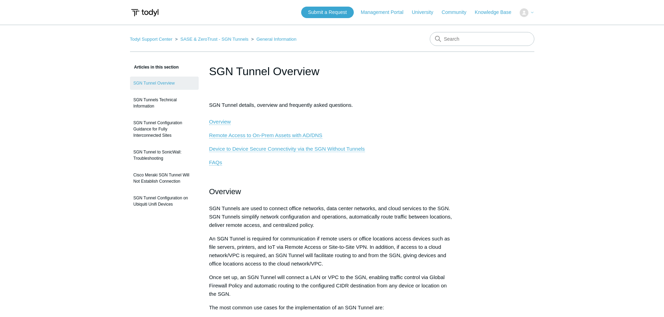 This screenshot has height=317, width=664. What do you see at coordinates (265, 135) in the screenshot?
I see `span: Remote Access to On-Prem Assets with AD/DNS` at bounding box center [265, 135].